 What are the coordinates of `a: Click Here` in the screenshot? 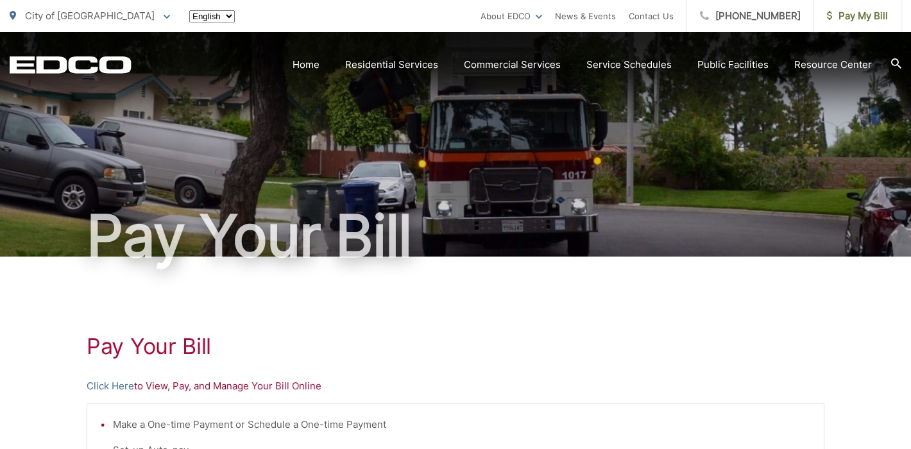 It's located at (110, 386).